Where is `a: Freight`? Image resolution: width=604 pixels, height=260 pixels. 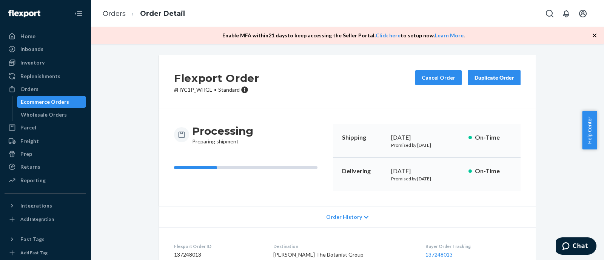 a: Freight is located at coordinates (45, 141).